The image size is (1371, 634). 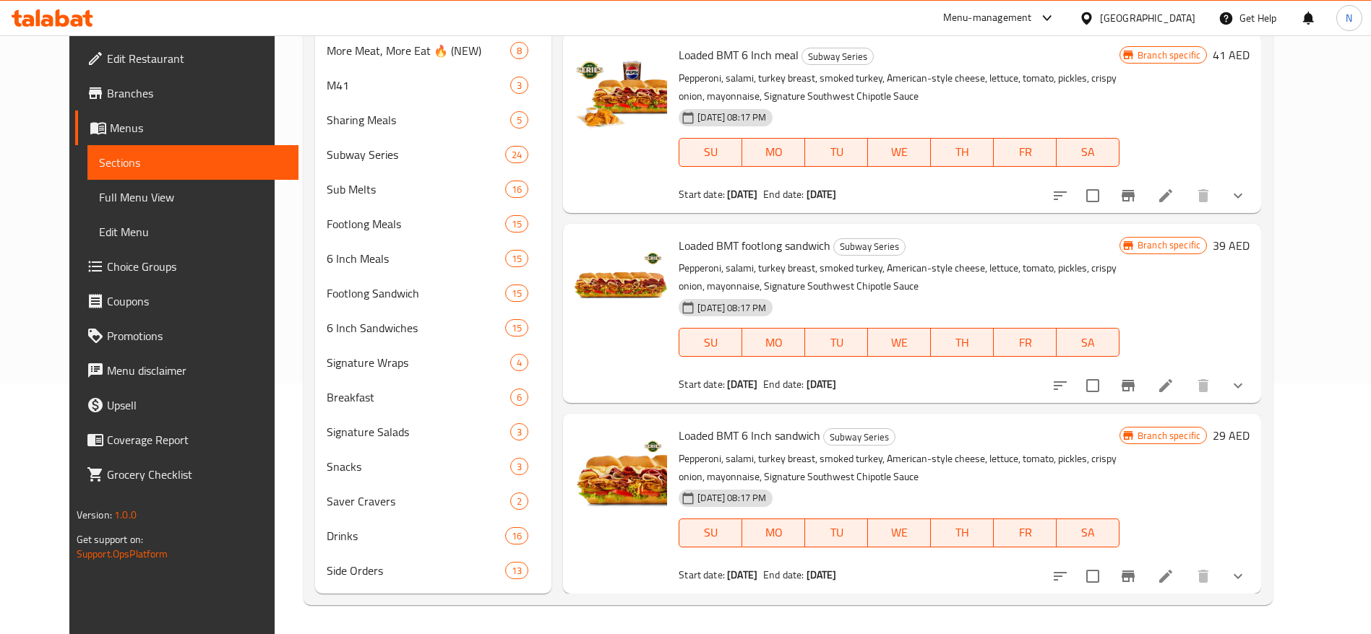 I want to click on span: Version:, so click(x=94, y=515).